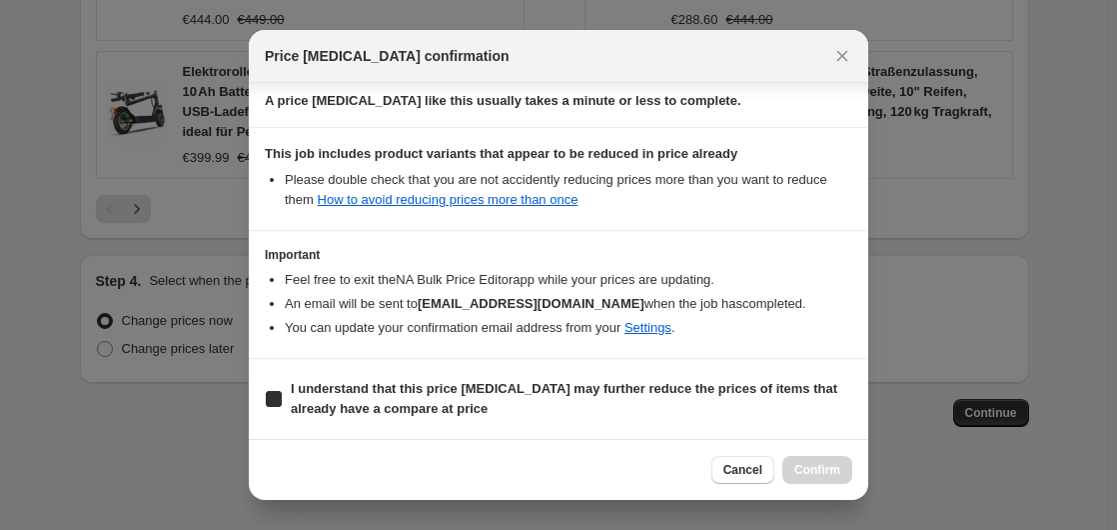 The height and width of the screenshot is (530, 1117). I want to click on li: Feel free to exit the NA Bulk Price Editor app while your prices are updating., so click(569, 280).